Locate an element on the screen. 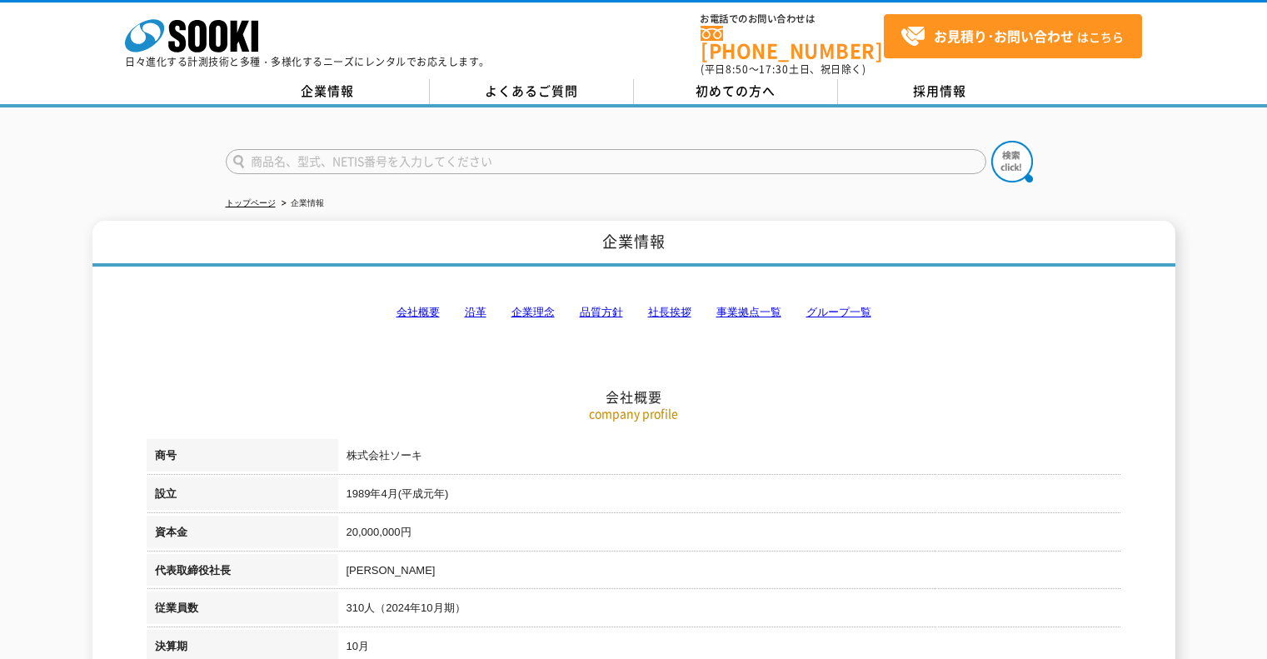 The height and width of the screenshot is (659, 1267). a: 事業拠点一覧 is located at coordinates (749, 312).